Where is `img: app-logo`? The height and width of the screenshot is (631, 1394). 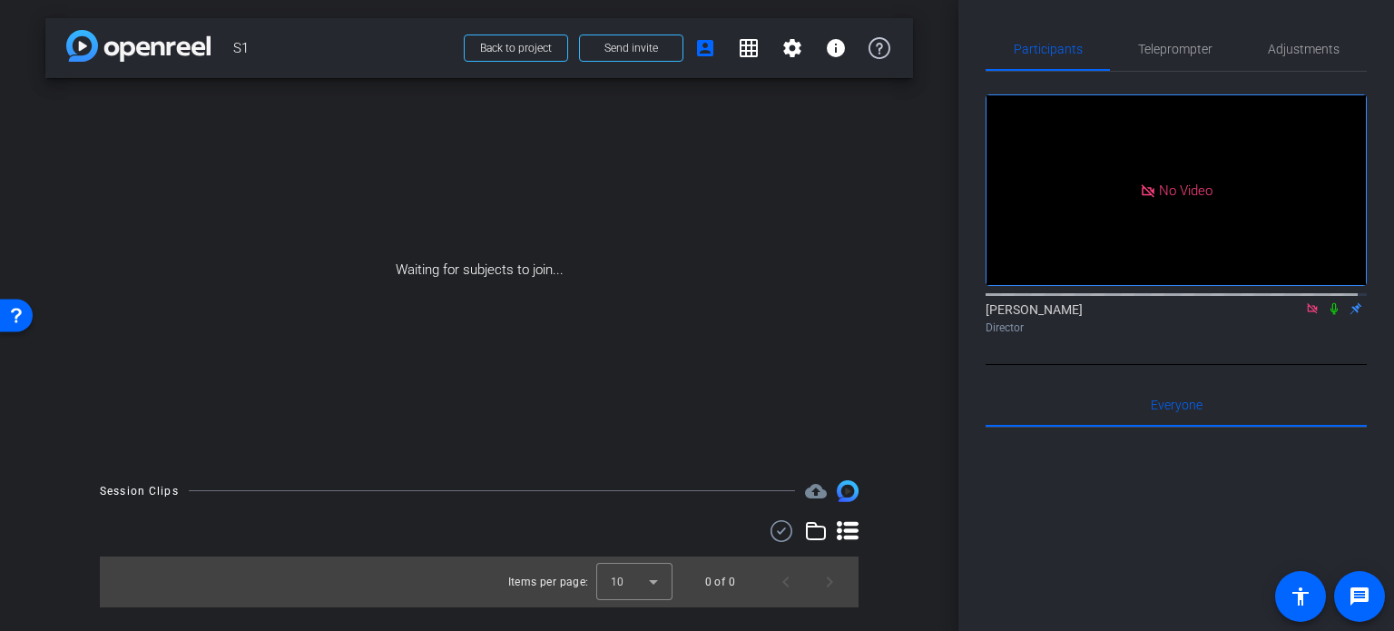 img: app-logo is located at coordinates (138, 45).